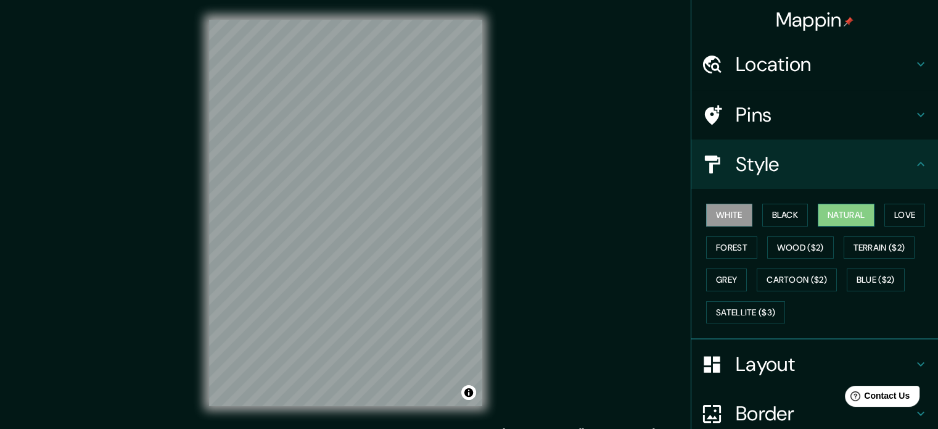  What do you see at coordinates (729, 215) in the screenshot?
I see `button: White` at bounding box center [729, 215].